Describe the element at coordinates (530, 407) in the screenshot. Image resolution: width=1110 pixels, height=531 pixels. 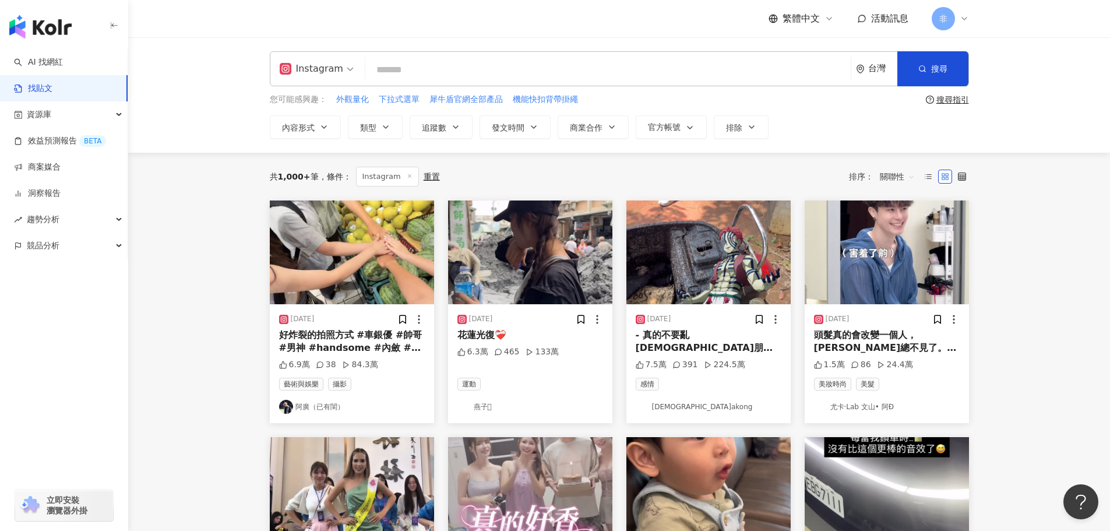
I see `a: KOL Avatar燕子𓅨` at that location.